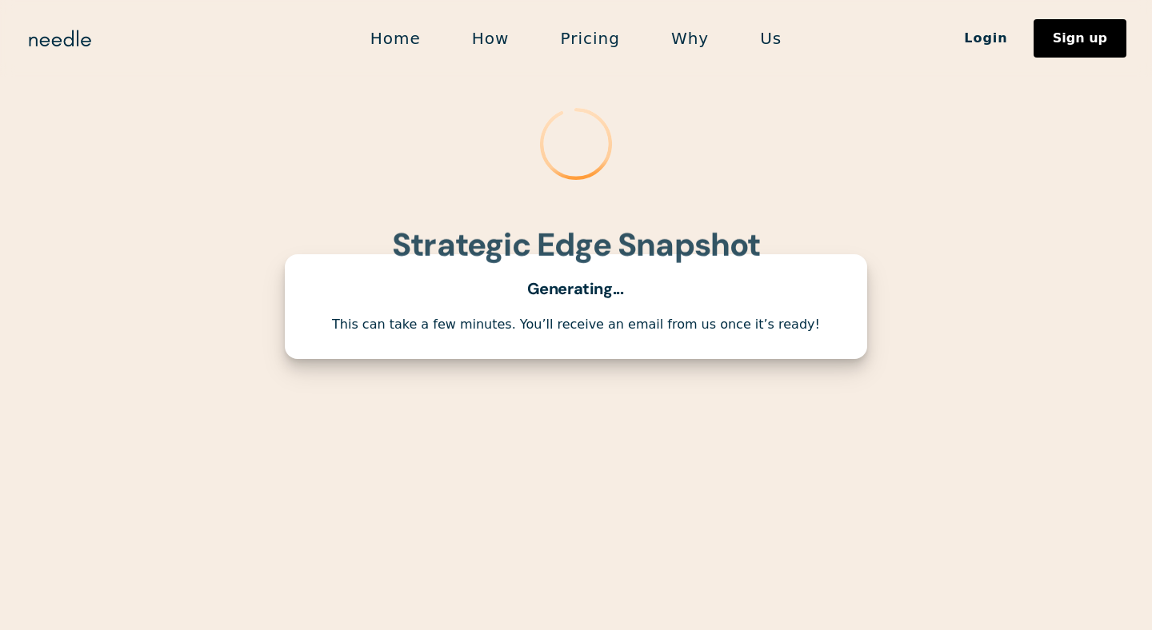 This screenshot has height=630, width=1152. What do you see at coordinates (1080, 38) in the screenshot?
I see `a: Sign up` at bounding box center [1080, 38].